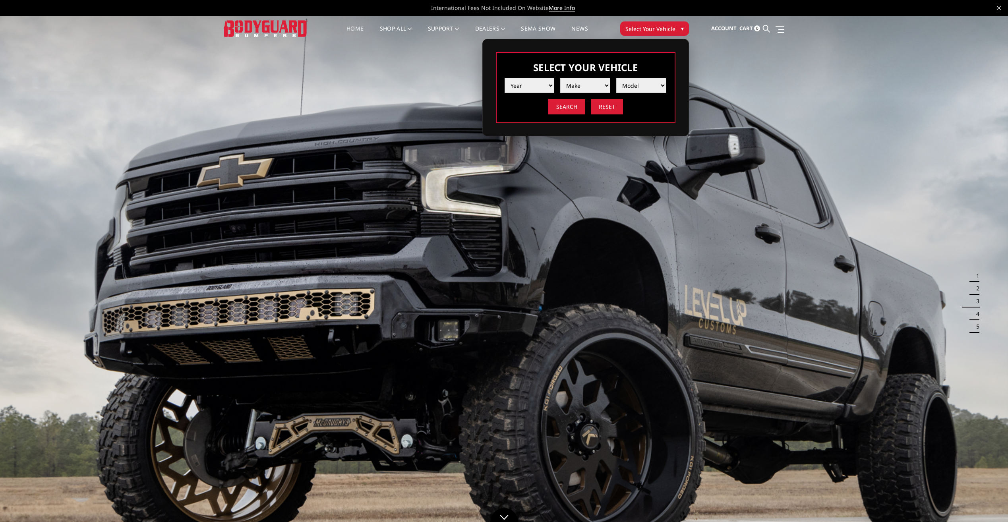 The image size is (1008, 522). What do you see at coordinates (757, 28) in the screenshot?
I see `span: 0` at bounding box center [757, 28].